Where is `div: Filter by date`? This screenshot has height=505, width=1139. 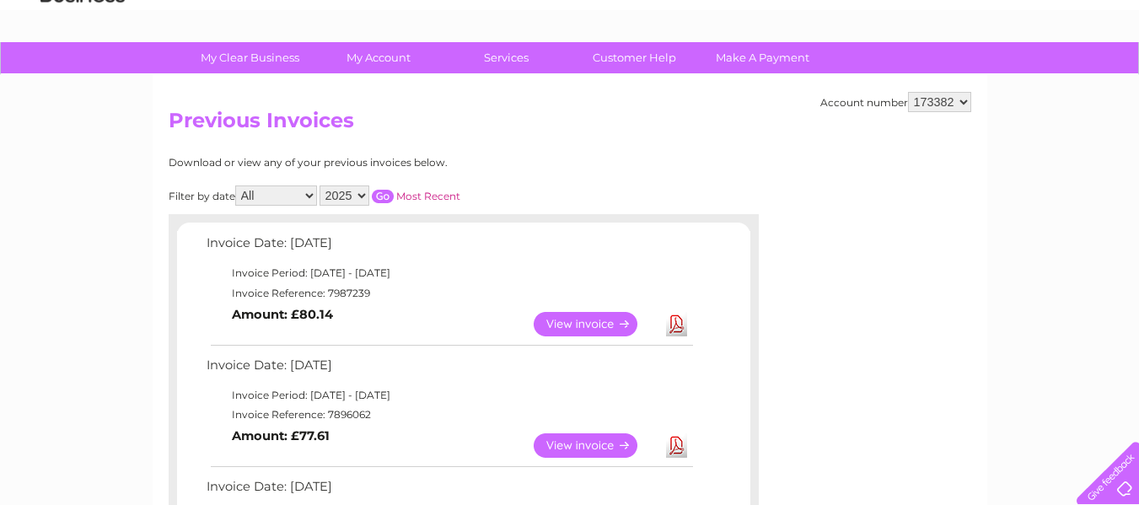 div: Filter by date is located at coordinates (390, 196).